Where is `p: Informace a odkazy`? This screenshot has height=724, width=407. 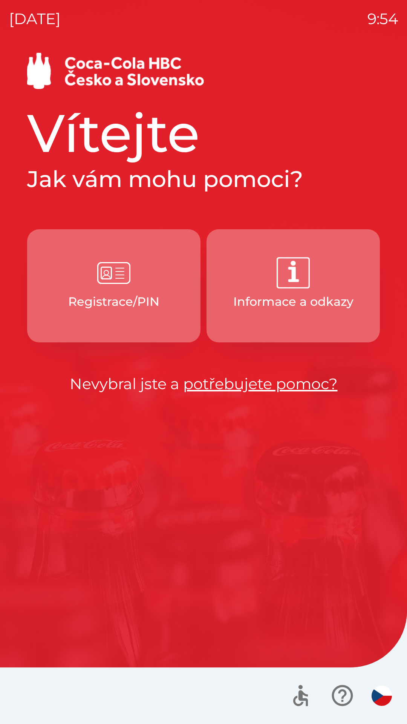 p: Informace a odkazy is located at coordinates (293, 302).